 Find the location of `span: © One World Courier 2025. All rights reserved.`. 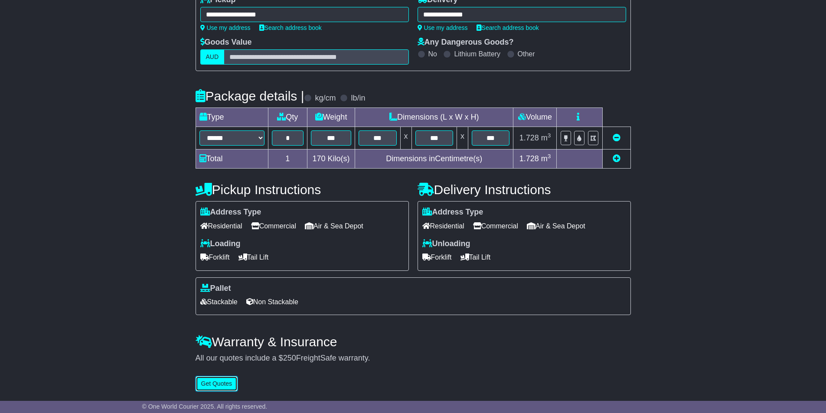

span: © One World Courier 2025. All rights reserved. is located at coordinates (205, 407).